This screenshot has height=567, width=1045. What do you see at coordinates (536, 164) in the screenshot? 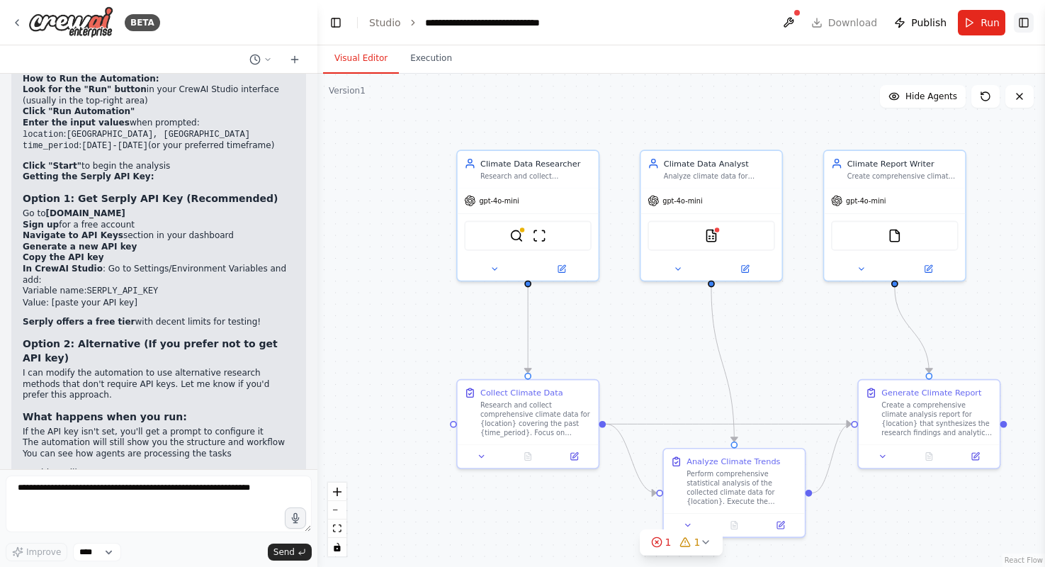
I see `div: Climate Data Researcher` at bounding box center [536, 164].